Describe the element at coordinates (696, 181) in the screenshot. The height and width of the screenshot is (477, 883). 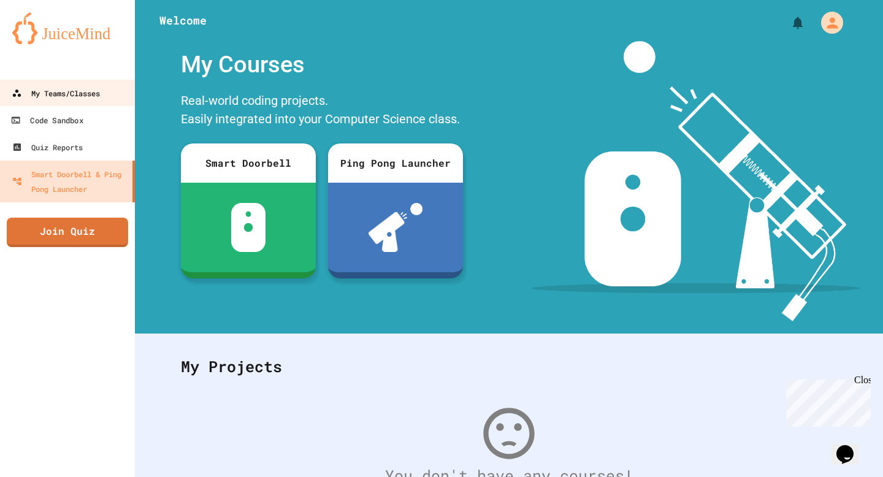
I see `img: banner-image-my-projects.png` at that location.